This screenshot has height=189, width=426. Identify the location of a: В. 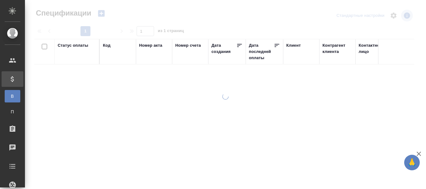
(12, 96).